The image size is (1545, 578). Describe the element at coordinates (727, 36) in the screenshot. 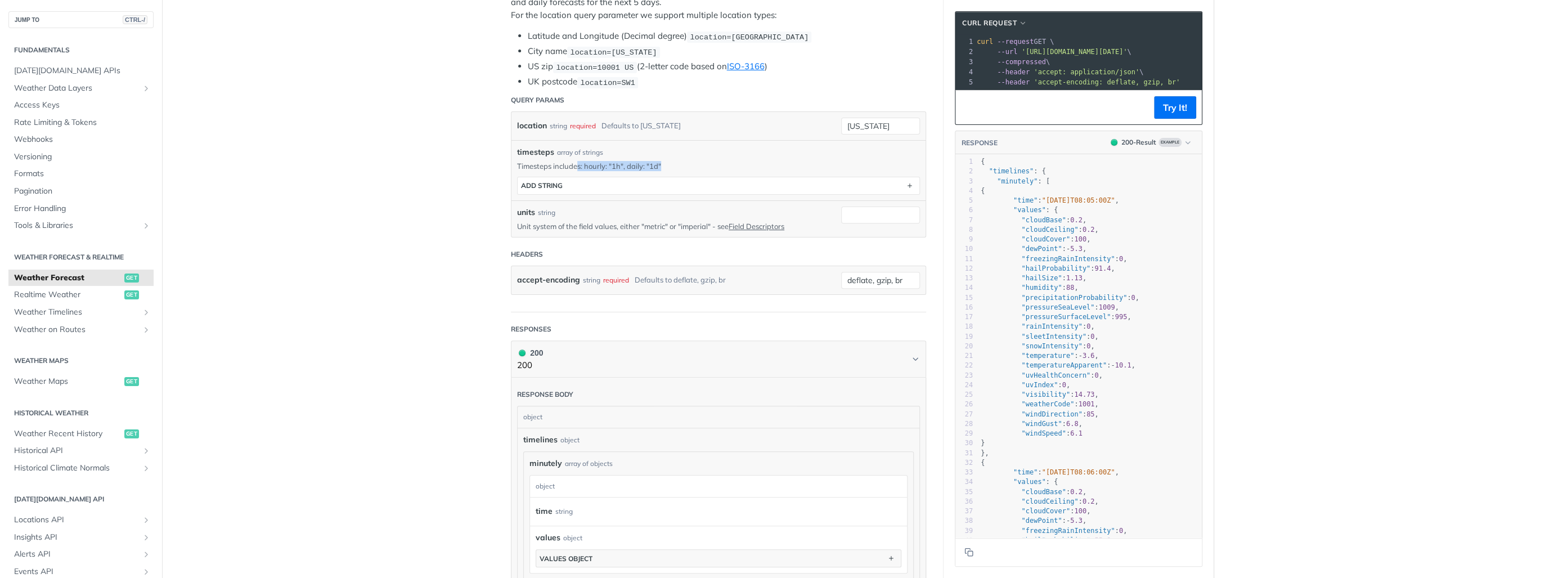

I see `li: Latitude and Longitude (Decimal degree)` at that location.